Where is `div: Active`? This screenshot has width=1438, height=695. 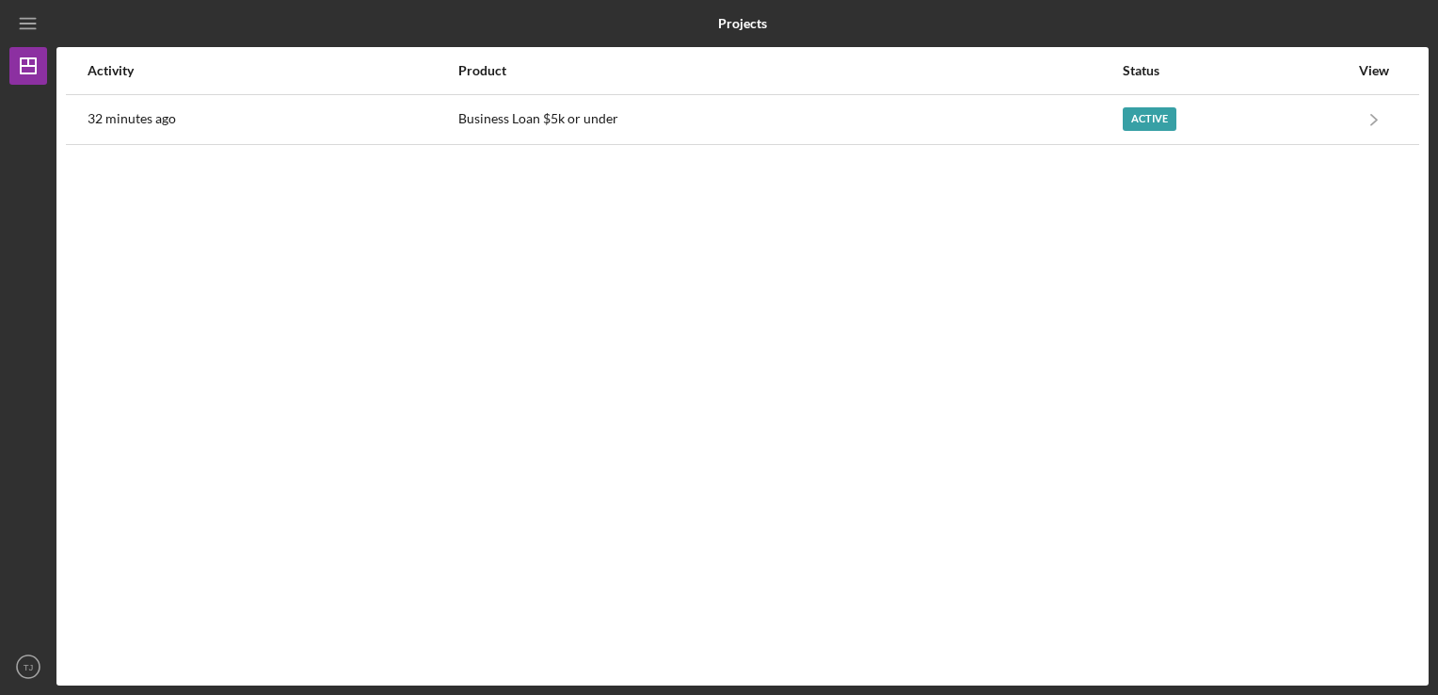
div: Active is located at coordinates (1149, 119).